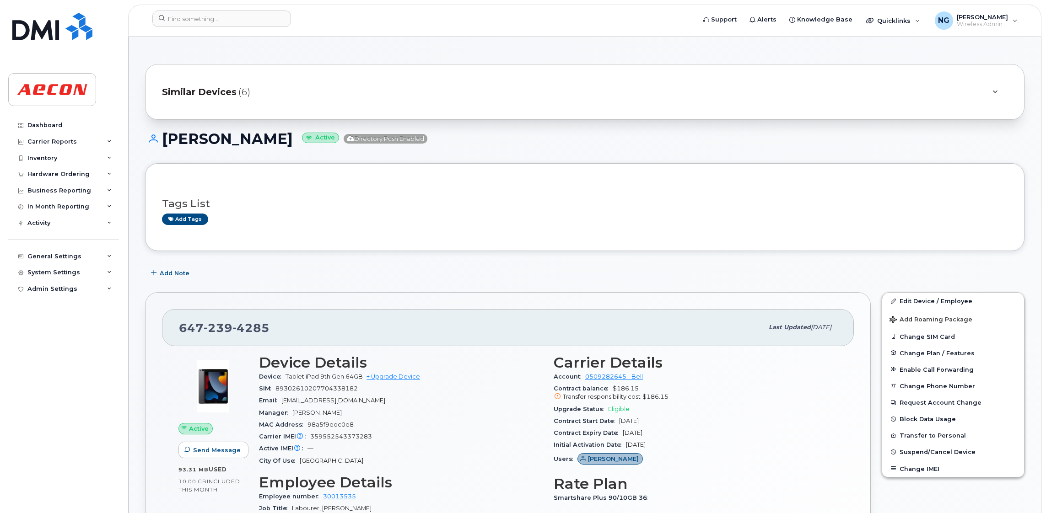 This screenshot has width=1046, height=513. What do you see at coordinates (224, 328) in the screenshot?
I see `span: 647` at bounding box center [224, 328].